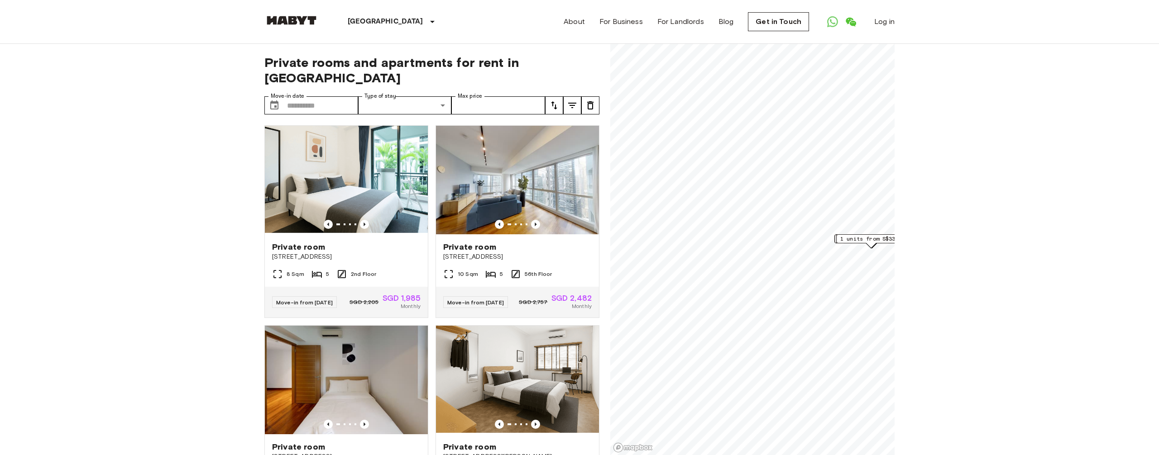 The image size is (1159, 455). Describe the element at coordinates (778, 22) in the screenshot. I see `a: Get in Touch` at that location.